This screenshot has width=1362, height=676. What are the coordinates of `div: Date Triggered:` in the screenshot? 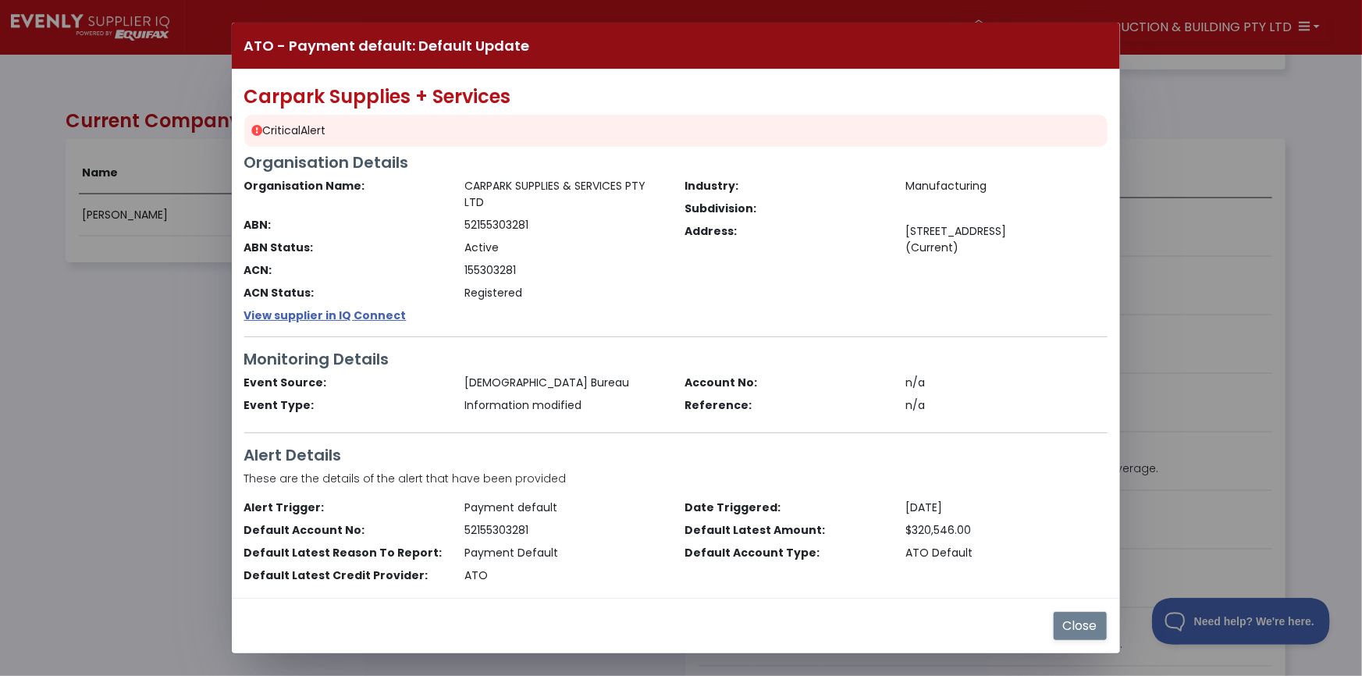 It's located at (786, 507).